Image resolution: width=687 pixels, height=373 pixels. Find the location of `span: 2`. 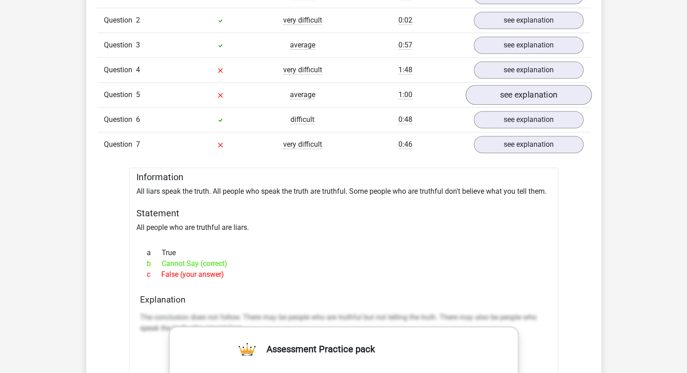

span: 2 is located at coordinates (138, 20).